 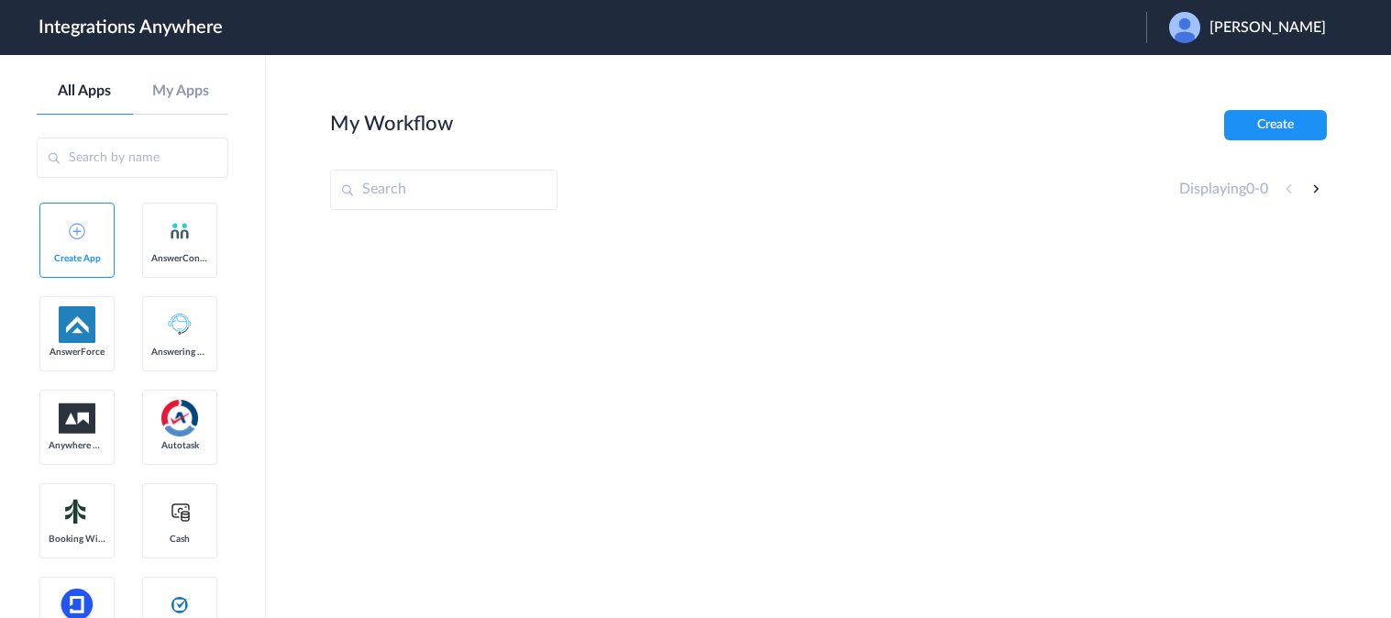 I want to click on a: All Apps, so click(x=84, y=91).